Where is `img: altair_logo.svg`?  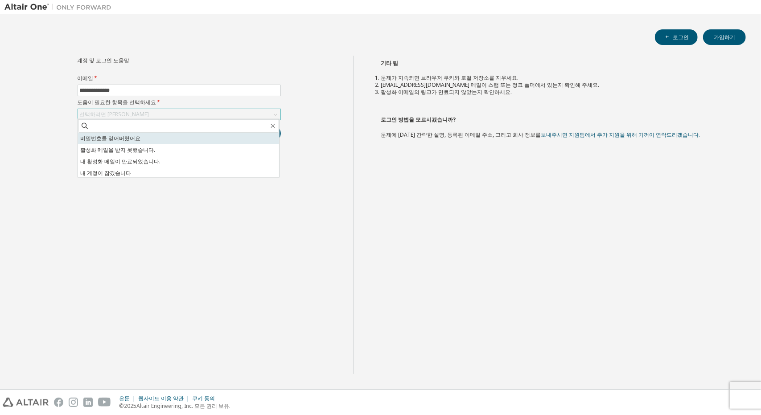 img: altair_logo.svg is located at coordinates (25, 402).